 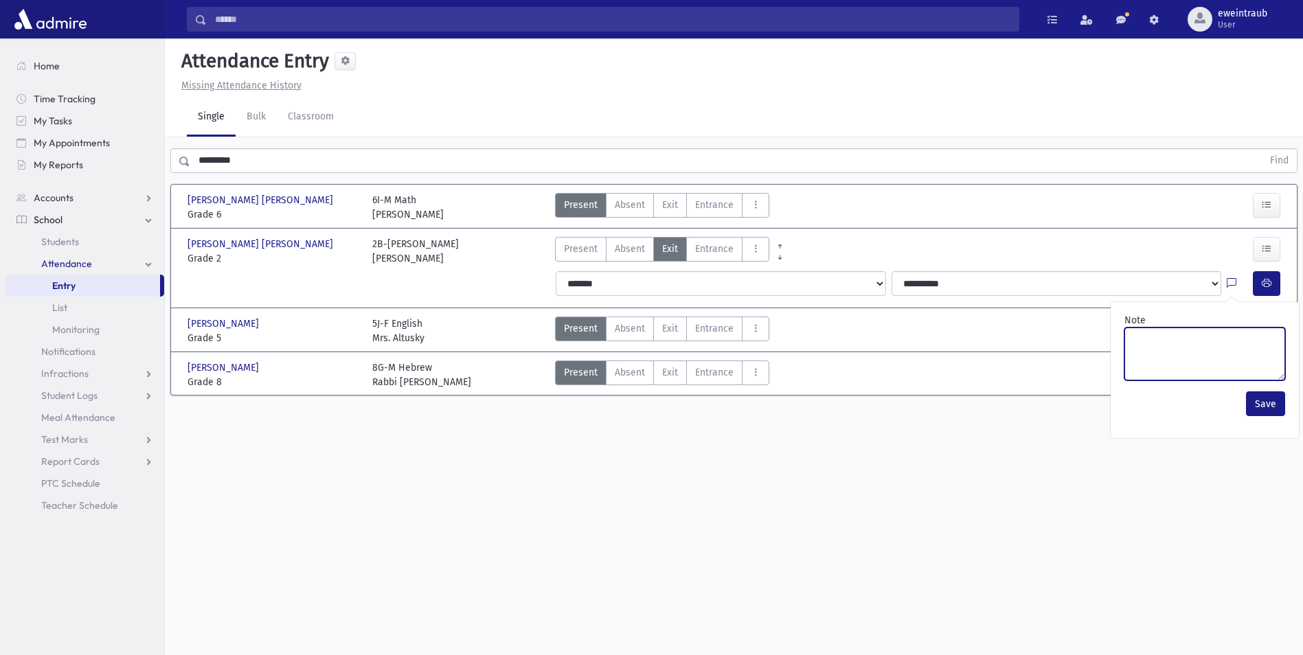 What do you see at coordinates (238, 85) in the screenshot?
I see `a: Missing Attendance History` at bounding box center [238, 85].